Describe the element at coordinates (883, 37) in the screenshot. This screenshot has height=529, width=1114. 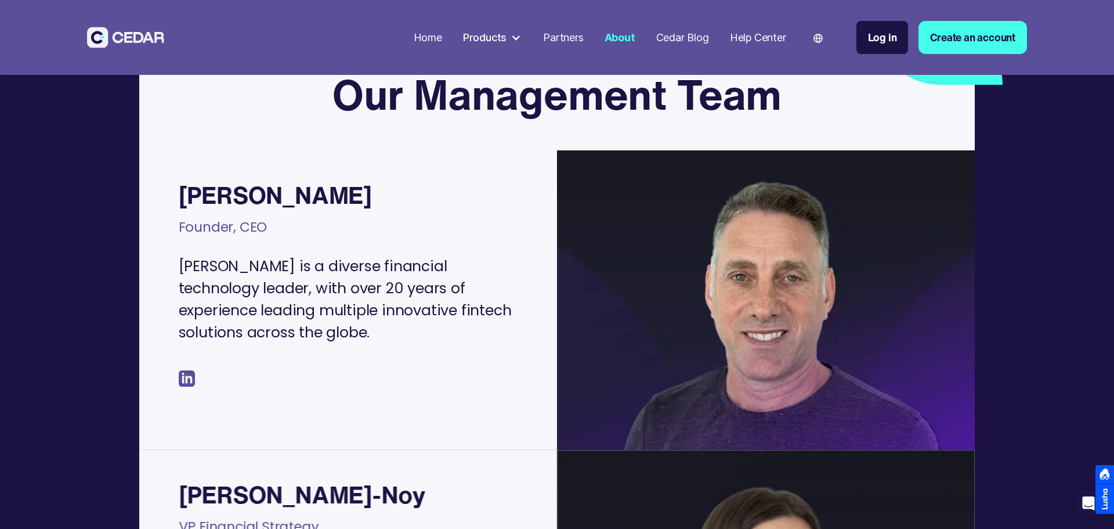
I see `a: Log in` at that location.